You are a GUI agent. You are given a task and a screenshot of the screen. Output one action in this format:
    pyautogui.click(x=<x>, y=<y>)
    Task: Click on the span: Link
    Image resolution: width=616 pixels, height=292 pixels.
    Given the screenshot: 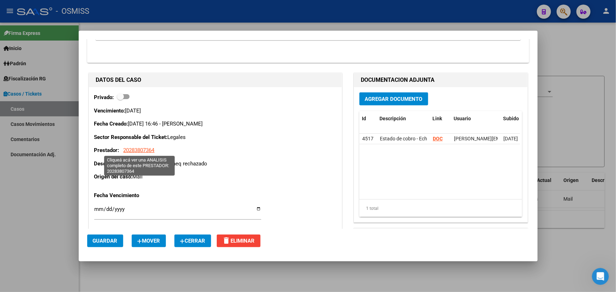 What is the action you would take?
    pyautogui.click(x=437, y=119)
    